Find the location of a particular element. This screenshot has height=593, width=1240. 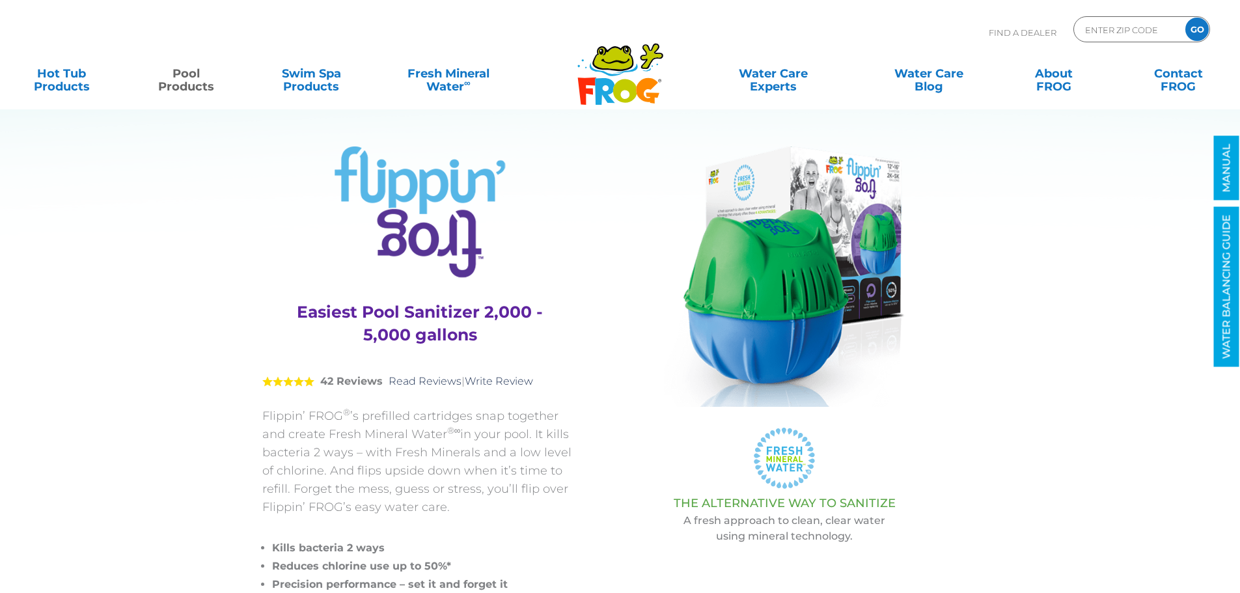

a: Water CareBlog is located at coordinates (928, 74).